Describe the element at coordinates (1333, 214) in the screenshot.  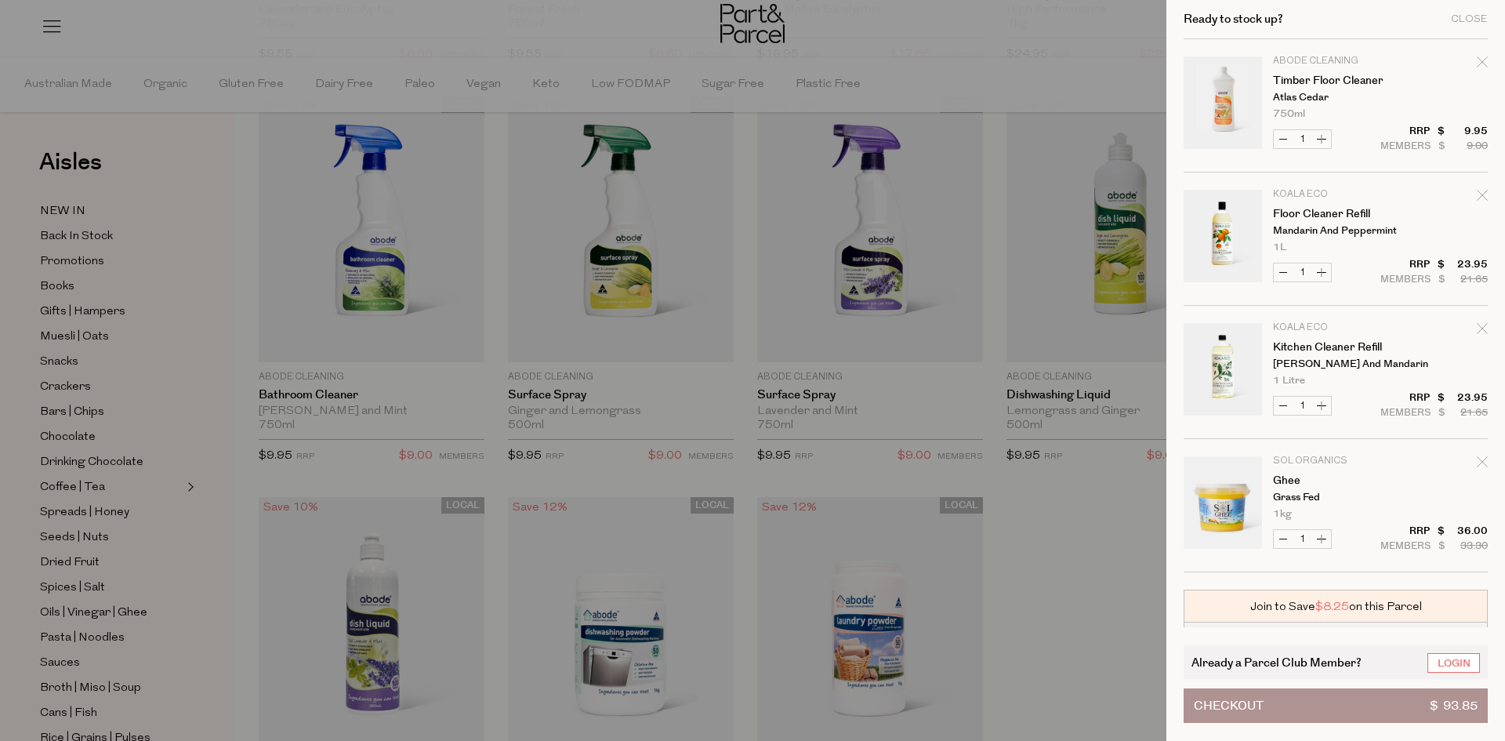
I see `a: Floor Cleaner Refill` at that location.